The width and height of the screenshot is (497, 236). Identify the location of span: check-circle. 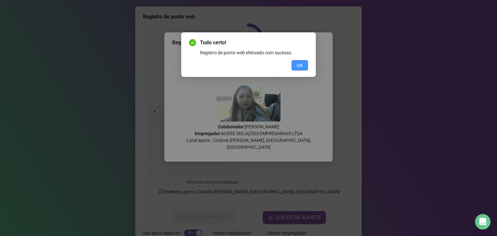
(192, 43).